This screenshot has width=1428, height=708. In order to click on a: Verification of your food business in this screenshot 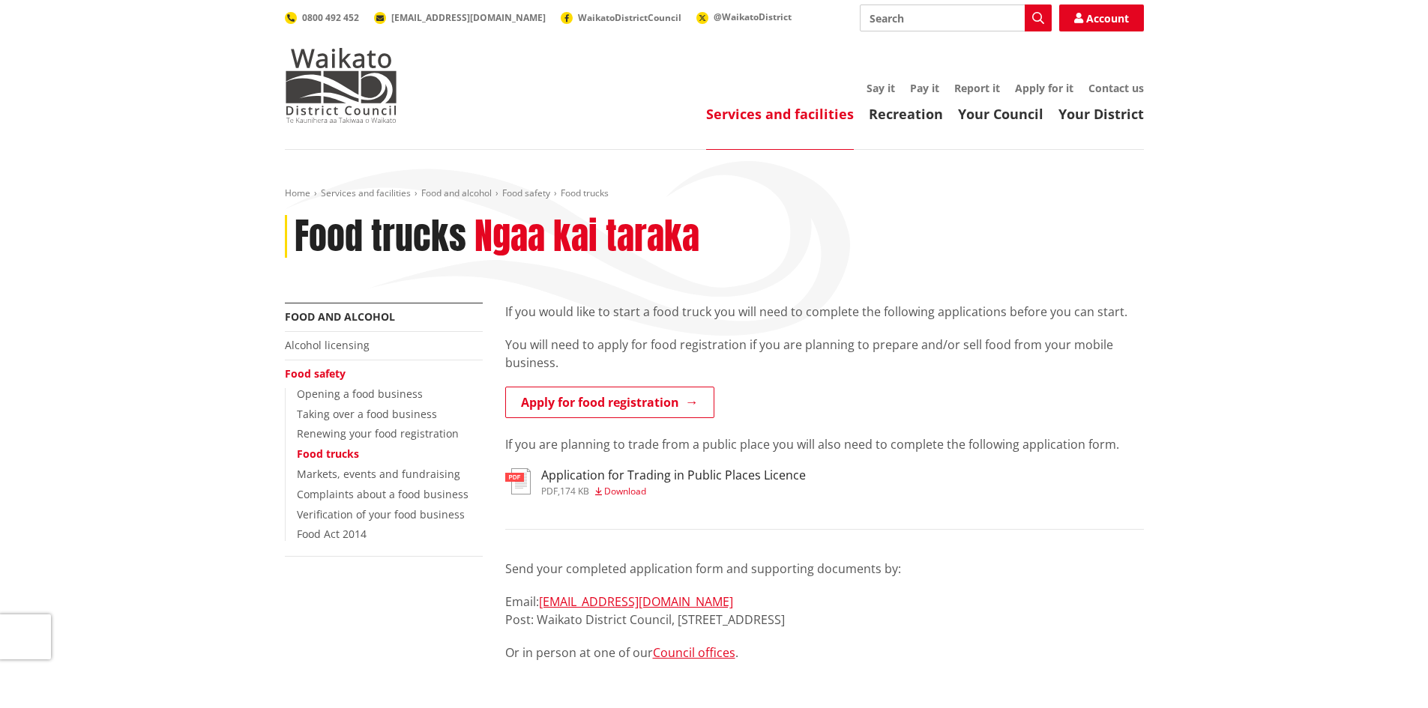, I will do `click(381, 514)`.